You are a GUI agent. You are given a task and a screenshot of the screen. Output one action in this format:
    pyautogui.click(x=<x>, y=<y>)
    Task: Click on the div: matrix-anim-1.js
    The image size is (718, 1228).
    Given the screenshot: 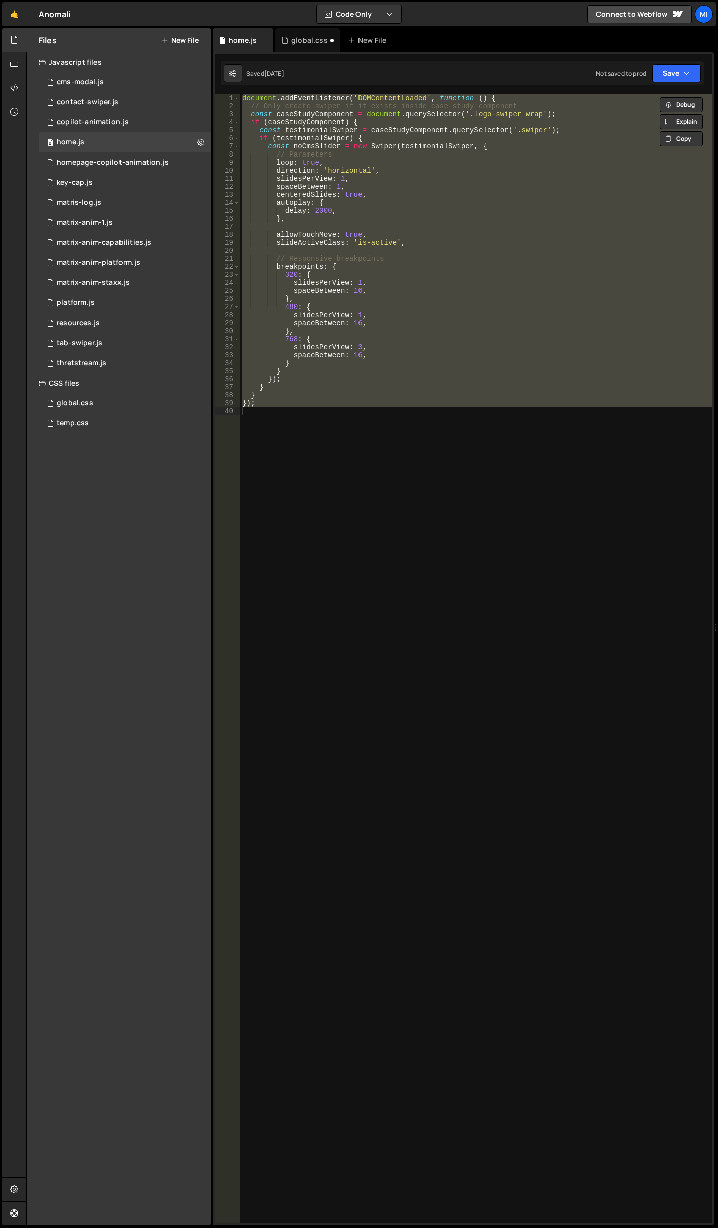 What is the action you would take?
    pyautogui.click(x=85, y=223)
    